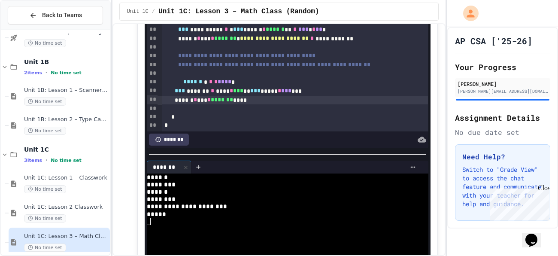  What do you see at coordinates (33, 72) in the screenshot?
I see `span: 2 items` at bounding box center [33, 72].